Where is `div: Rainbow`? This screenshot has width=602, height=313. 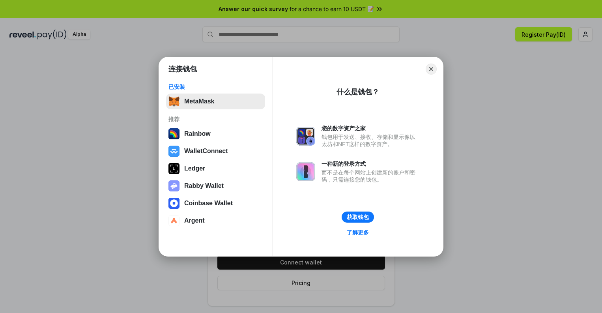
div: Rainbow is located at coordinates (197, 134).